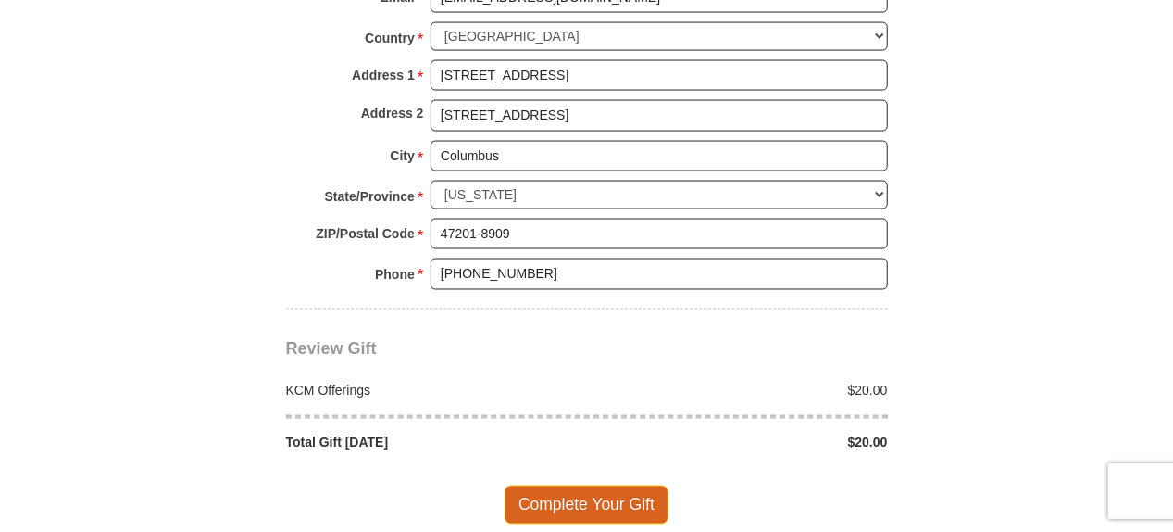  What do you see at coordinates (365, 233) in the screenshot?
I see `strong: ZIP/Postal Code` at bounding box center [365, 233].